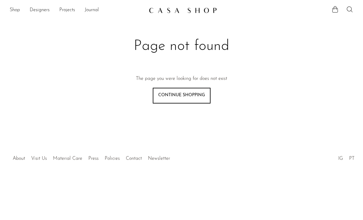 This screenshot has height=220, width=363. Describe the element at coordinates (182, 79) in the screenshot. I see `p: The page you were looking for does not exist` at that location.